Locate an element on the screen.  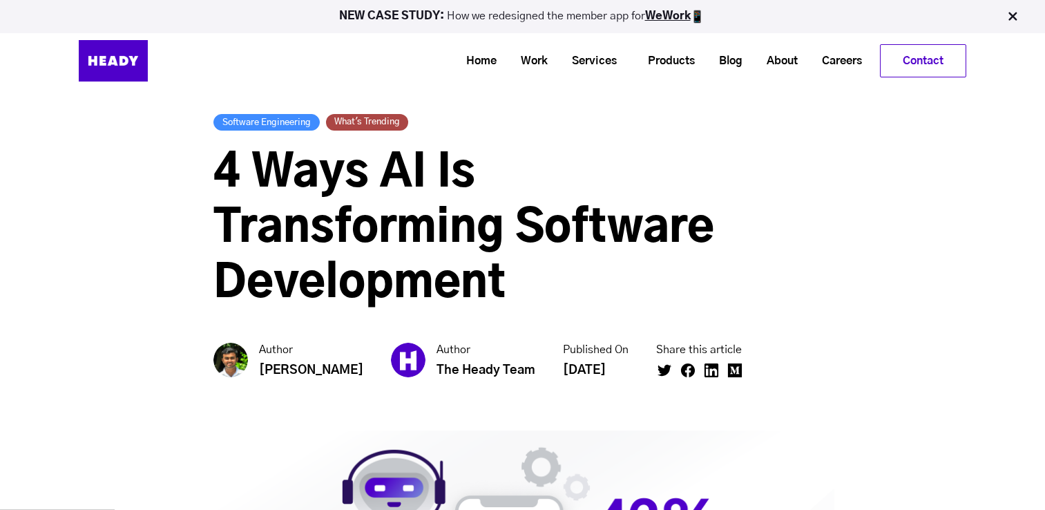
p: How we redesigned the member app for is located at coordinates (522, 17).